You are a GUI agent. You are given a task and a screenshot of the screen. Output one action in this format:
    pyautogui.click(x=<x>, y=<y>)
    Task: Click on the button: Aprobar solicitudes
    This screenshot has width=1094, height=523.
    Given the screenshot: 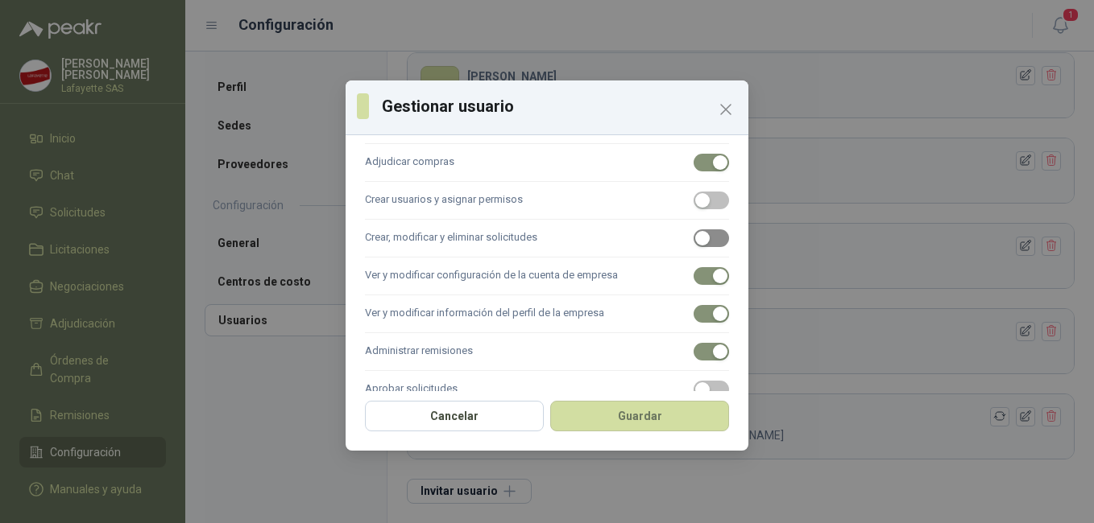 What is the action you would take?
    pyautogui.click(x=711, y=390)
    